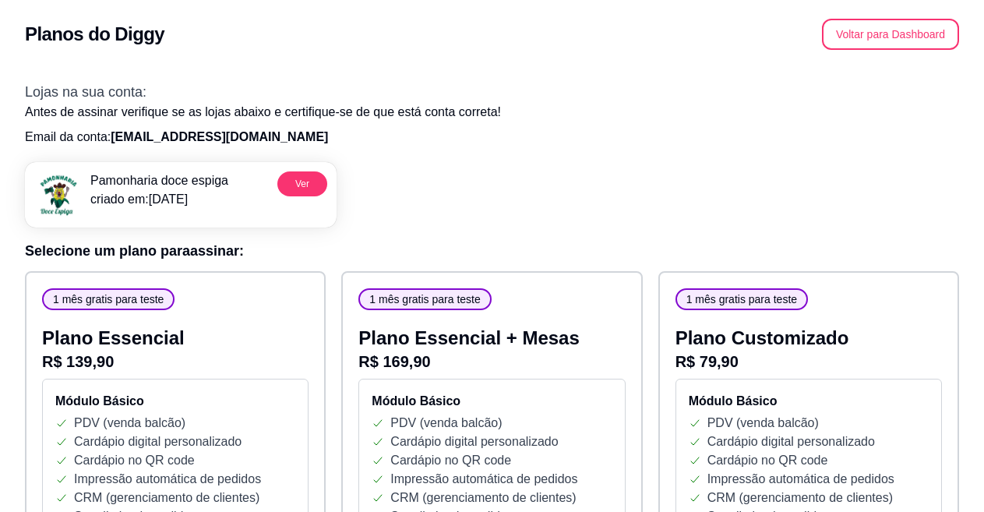  Describe the element at coordinates (492, 112) in the screenshot. I see `p: Antes de assinar verifique se as lojas abaixo e certifique-se de que está conta correta!` at that location.